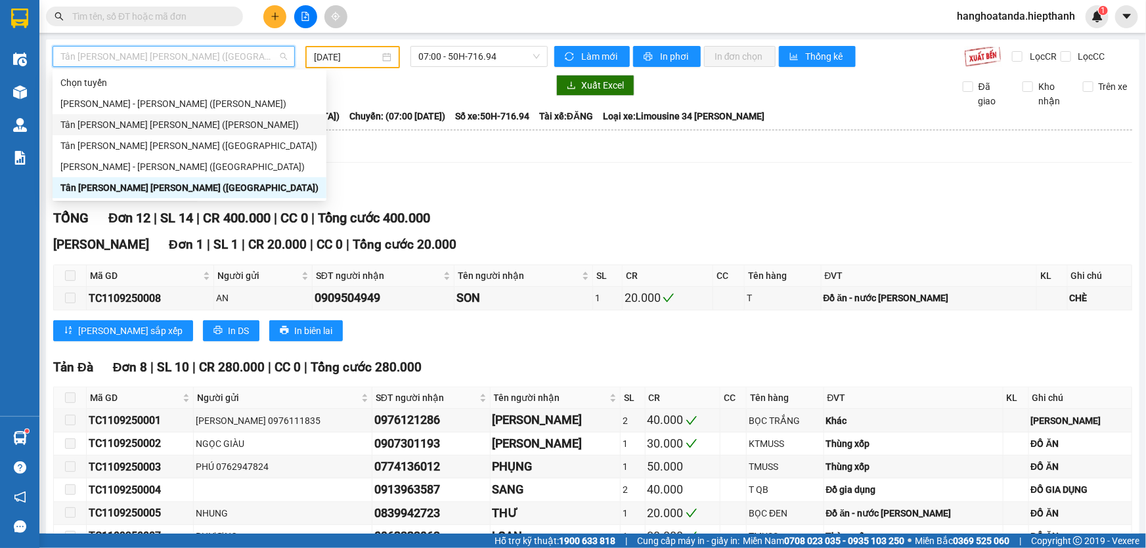  Describe the element at coordinates (667, 298) in the screenshot. I see `div: 20.000` at that location.